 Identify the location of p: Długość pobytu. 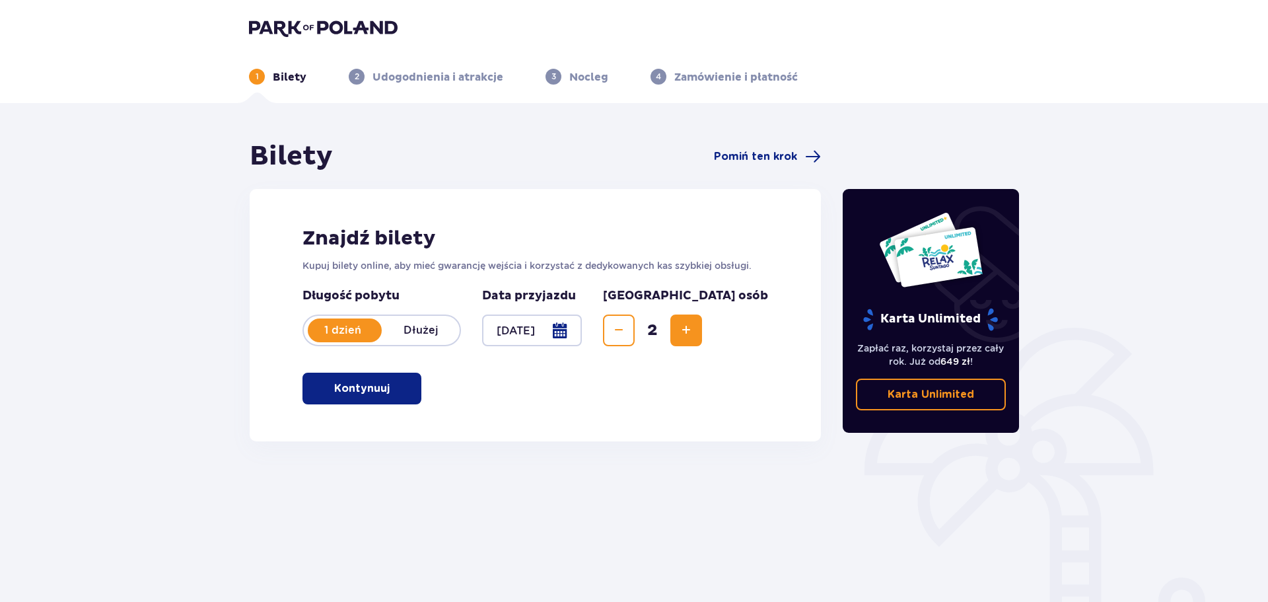
(382, 296).